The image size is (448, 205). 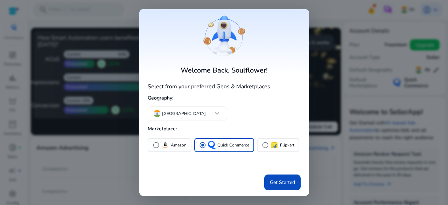 I want to click on h5: Marketplace:, so click(x=224, y=129).